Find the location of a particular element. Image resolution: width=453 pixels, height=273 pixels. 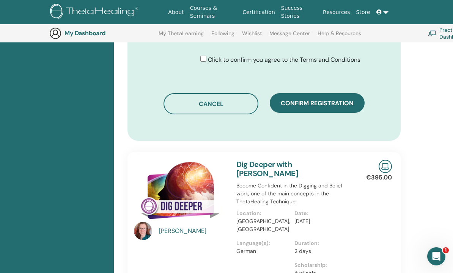

p: Location: is located at coordinates (263, 213).